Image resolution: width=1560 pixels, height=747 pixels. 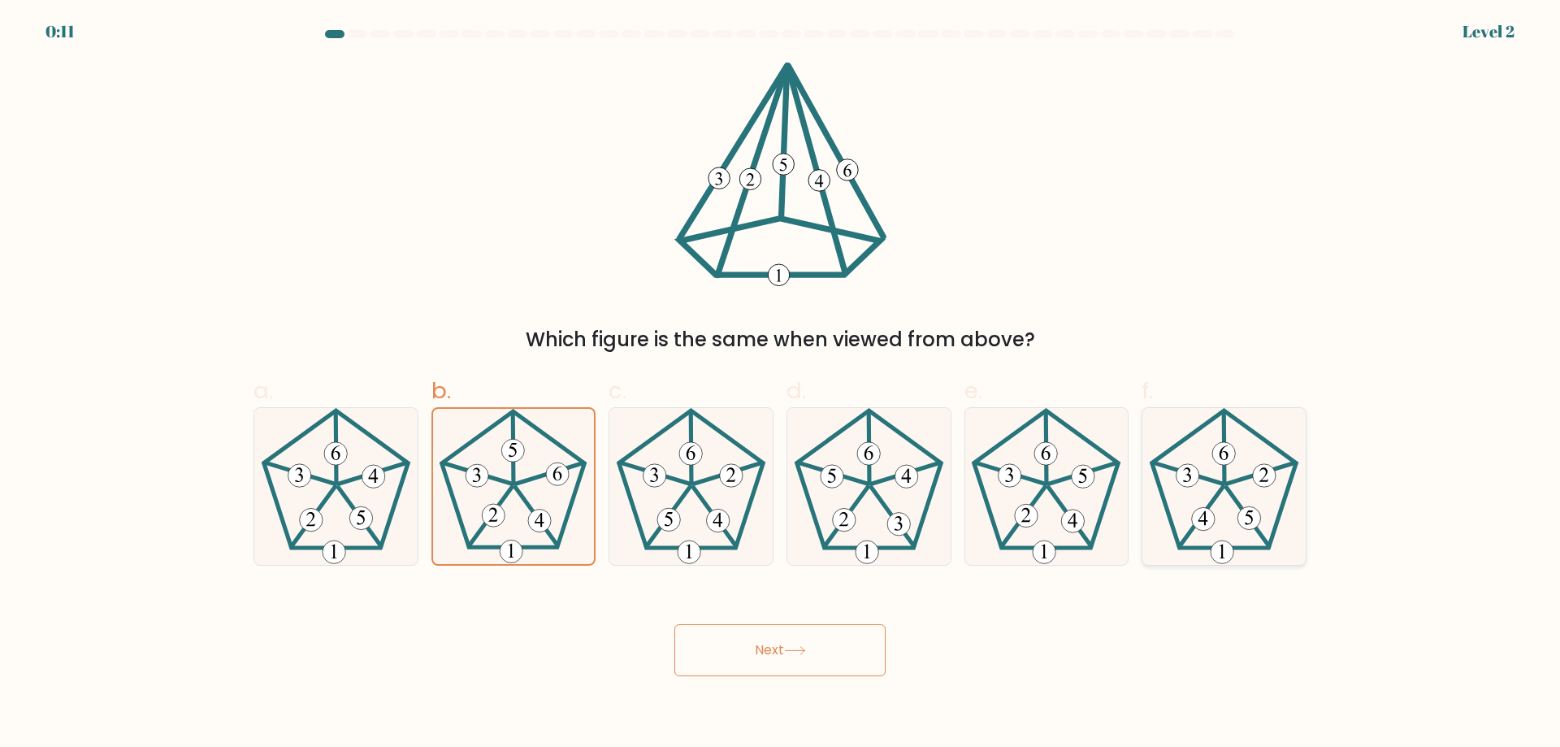 I want to click on span: e., so click(x=973, y=390).